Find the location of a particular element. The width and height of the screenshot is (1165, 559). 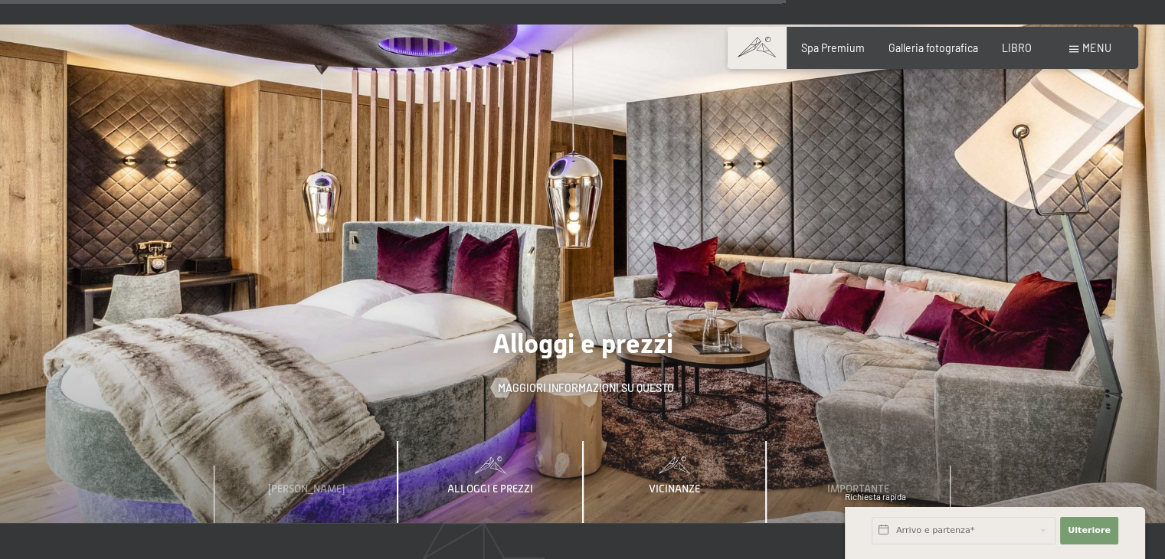

font: Richiesta rapida is located at coordinates (876, 496).